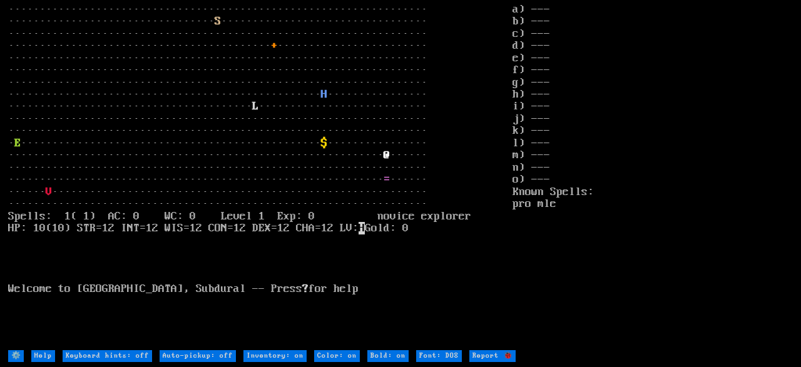 The height and width of the screenshot is (367, 801). What do you see at coordinates (43, 356) in the screenshot?
I see `input: Help` at bounding box center [43, 356].